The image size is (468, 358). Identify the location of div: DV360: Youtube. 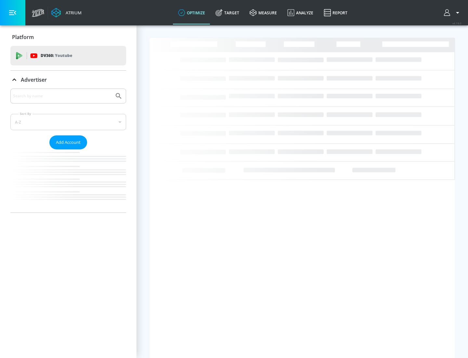
(68, 56).